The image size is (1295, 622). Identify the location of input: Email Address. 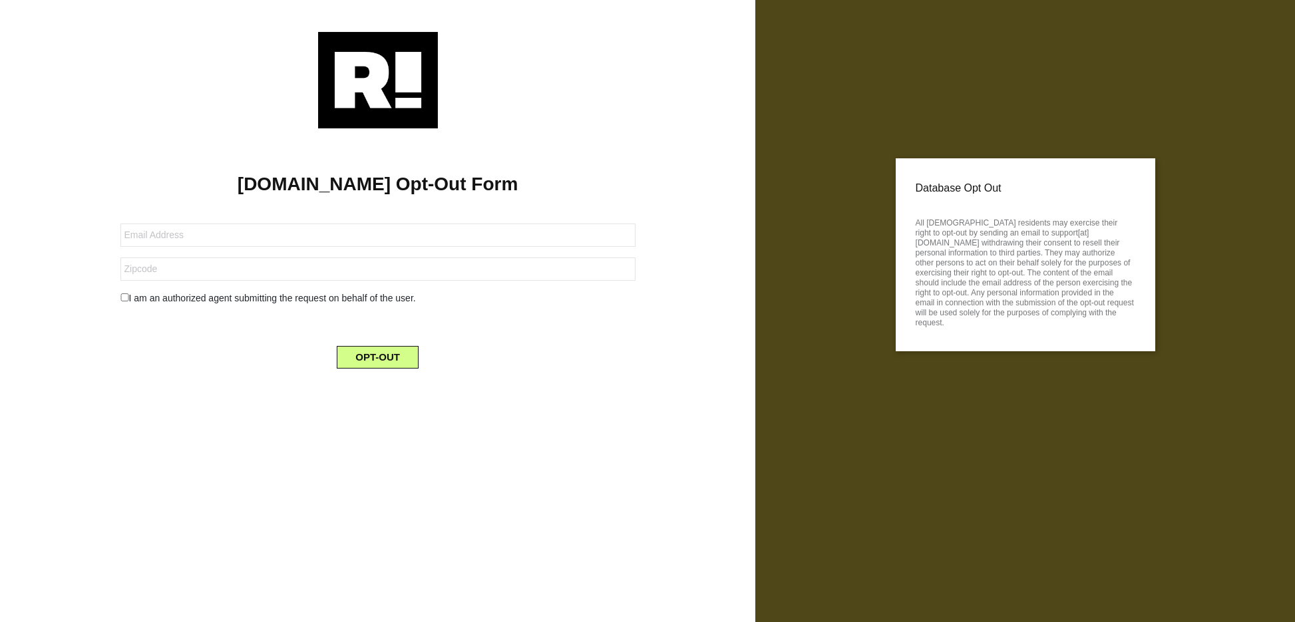
(378, 235).